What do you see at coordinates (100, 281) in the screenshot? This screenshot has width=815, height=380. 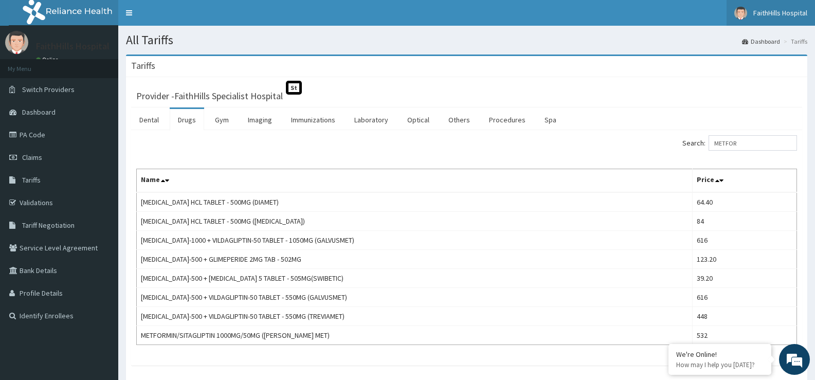 I see `textarea: Type your message and hit 'Enter'` at bounding box center [100, 281].